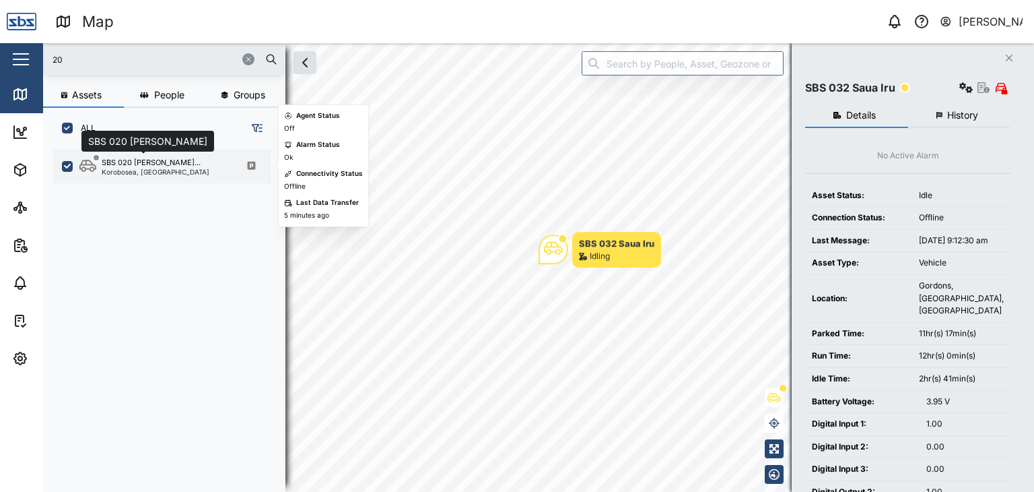  Describe the element at coordinates (962, 195) in the screenshot. I see `div: Idle` at that location.